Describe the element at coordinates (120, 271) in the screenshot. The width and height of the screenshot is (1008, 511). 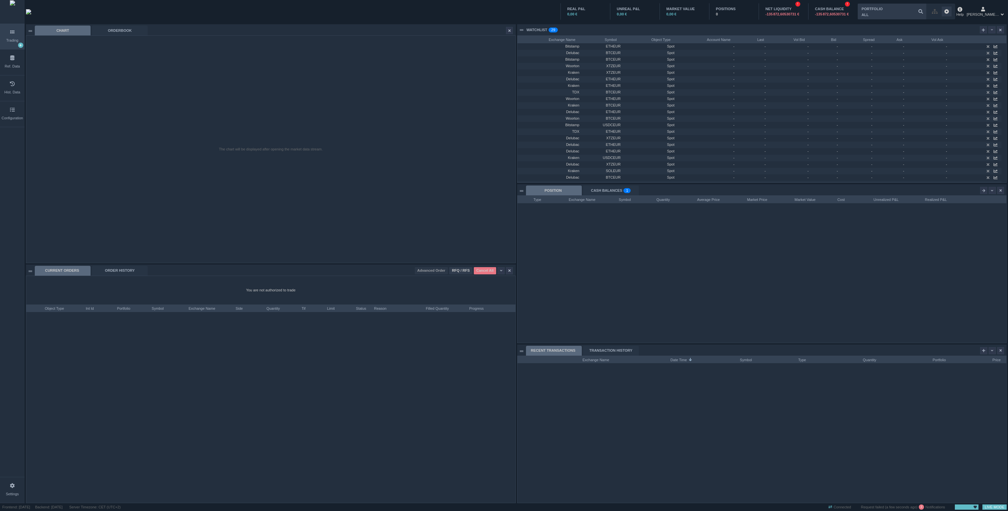
I see `div: ORDER HISTORY` at that location.